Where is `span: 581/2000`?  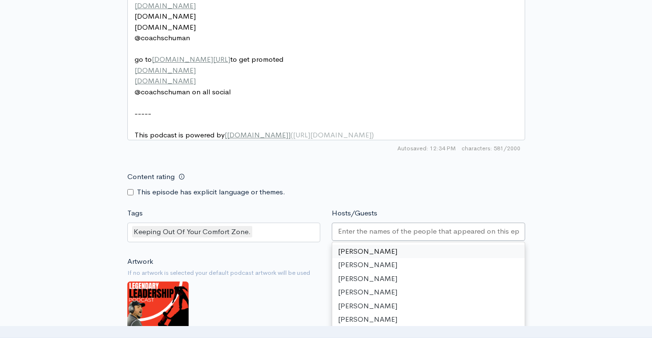 span: 581/2000 is located at coordinates (491, 148).